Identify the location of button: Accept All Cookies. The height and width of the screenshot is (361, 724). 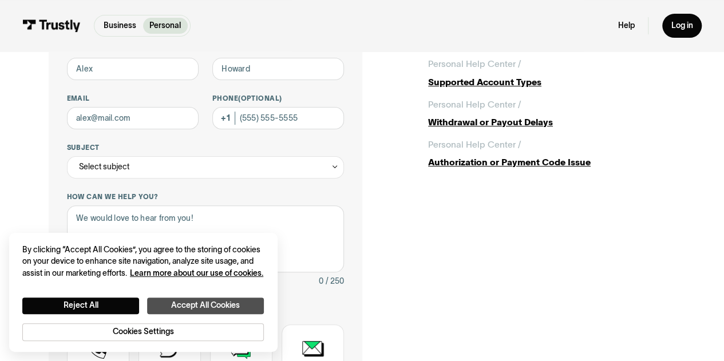
(205, 306).